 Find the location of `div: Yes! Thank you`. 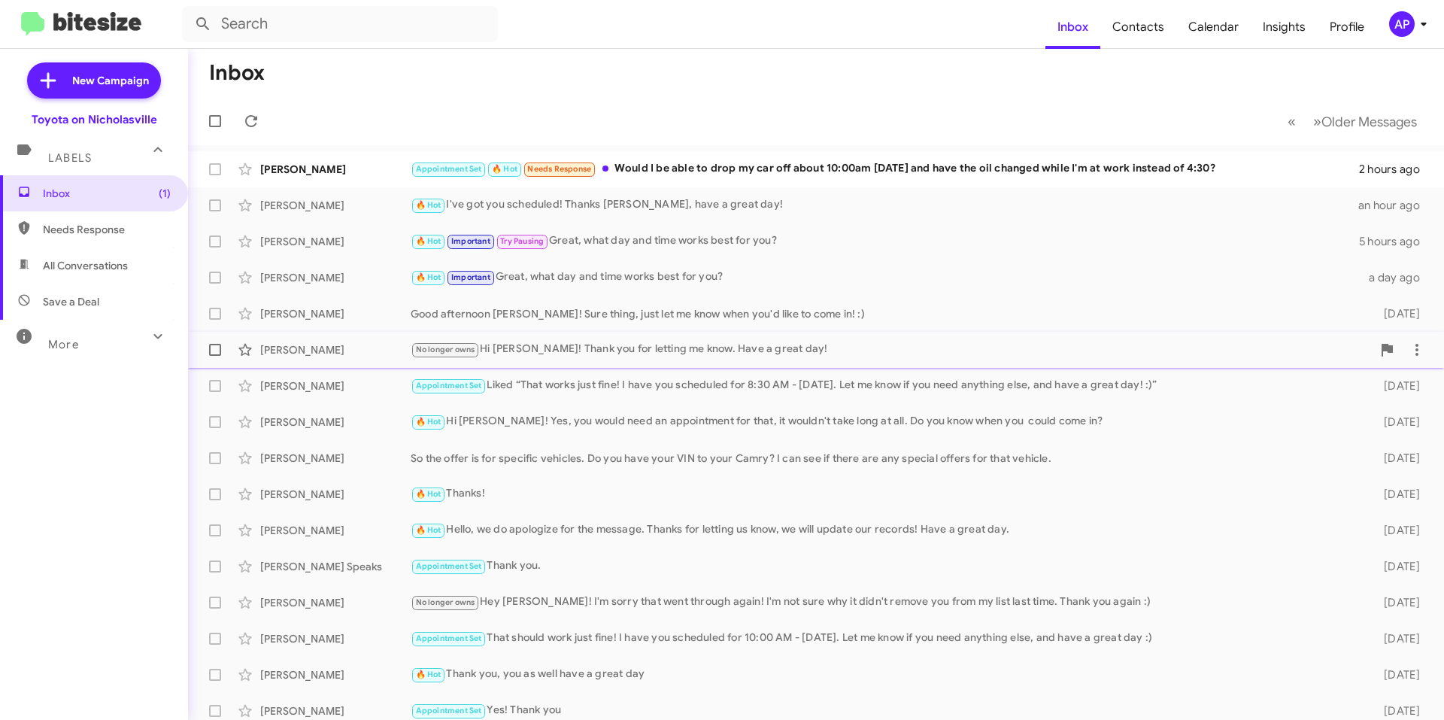

div: Yes! Thank you is located at coordinates (885, 710).